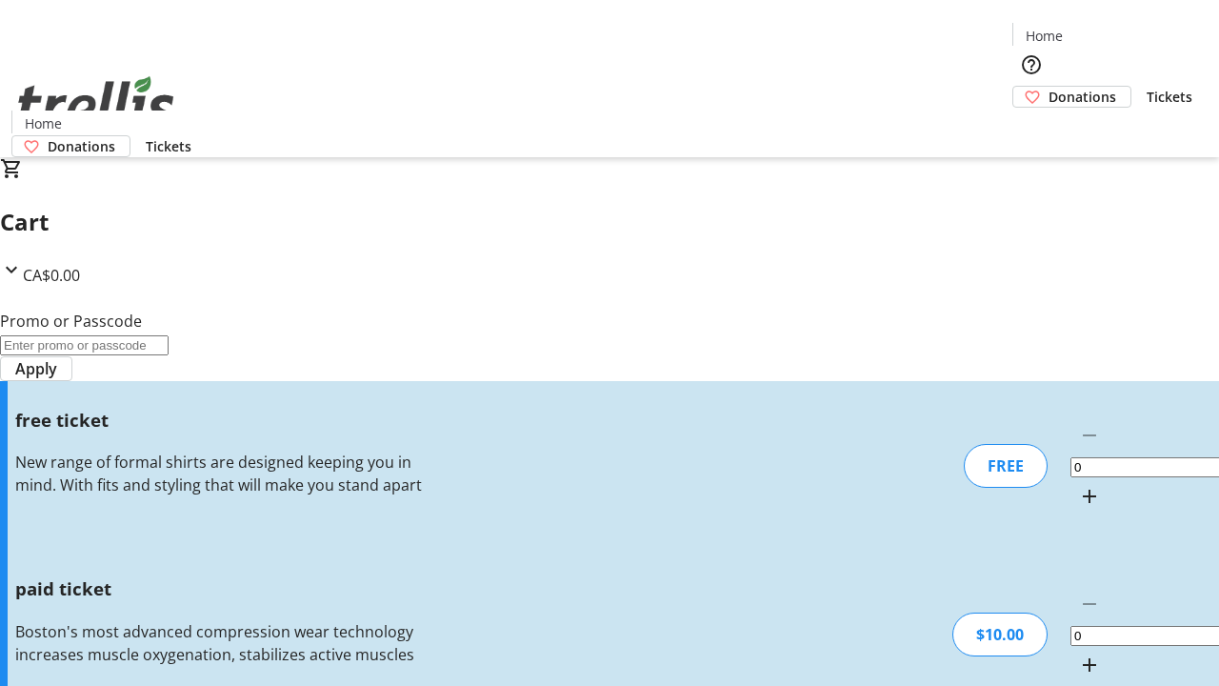 This screenshot has width=1219, height=686. I want to click on h3: free ticket, so click(223, 420).